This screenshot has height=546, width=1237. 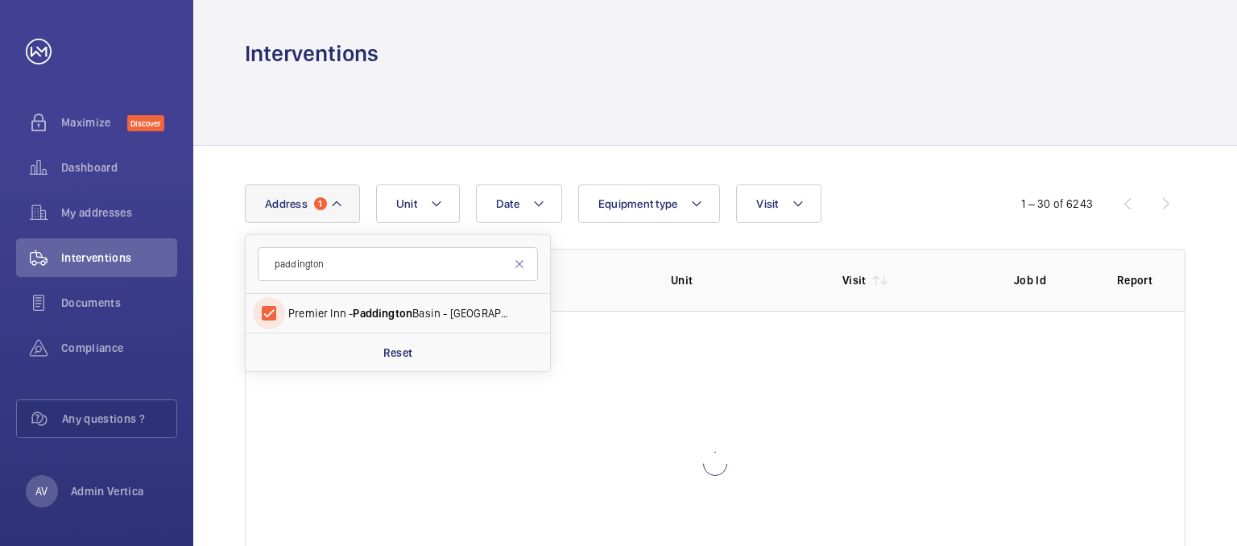 I want to click on span: Date, so click(x=507, y=204).